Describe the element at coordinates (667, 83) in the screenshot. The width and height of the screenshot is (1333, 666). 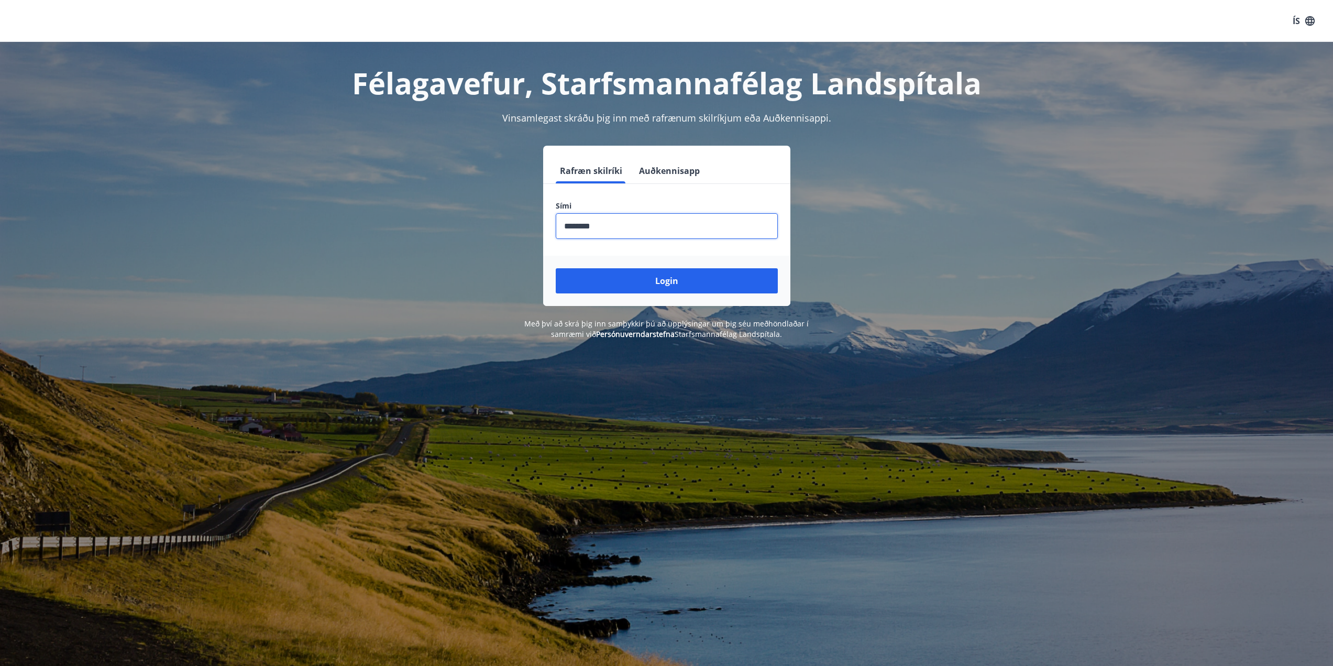
I see `h1: Félagavefur, Starfsmannafélag Landspítala` at that location.